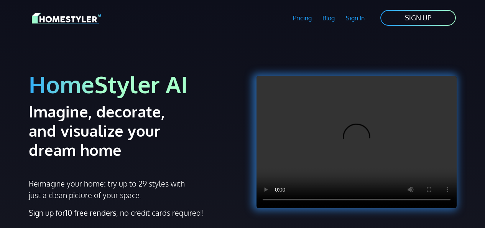 The width and height of the screenshot is (485, 228). Describe the element at coordinates (112, 130) in the screenshot. I see `h2: Imagine, decorate, and visualize your dream home` at that location.